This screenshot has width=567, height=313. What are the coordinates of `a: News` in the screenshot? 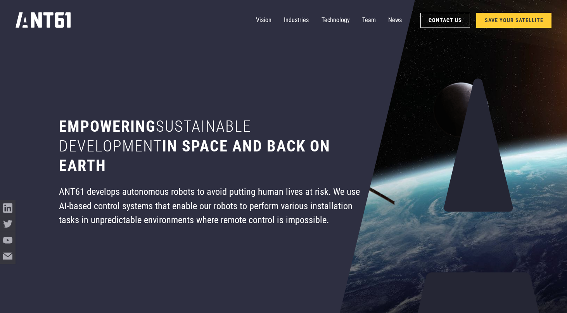 It's located at (395, 20).